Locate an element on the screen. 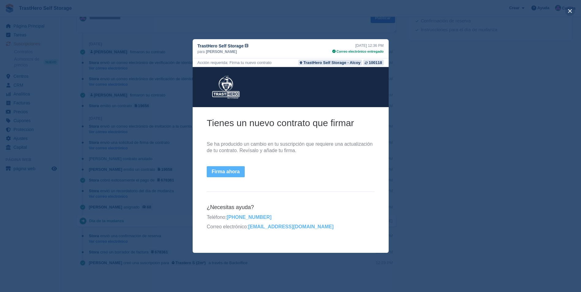  h2: Tienes un nuevo contrato que firmar is located at coordinates (98, 56).